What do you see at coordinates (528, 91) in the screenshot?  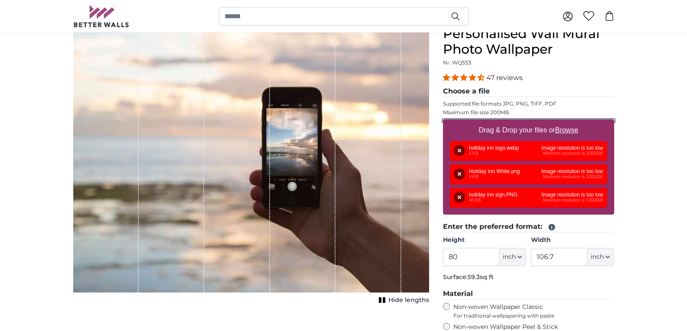 I see `legend: Choose a file` at bounding box center [528, 91].